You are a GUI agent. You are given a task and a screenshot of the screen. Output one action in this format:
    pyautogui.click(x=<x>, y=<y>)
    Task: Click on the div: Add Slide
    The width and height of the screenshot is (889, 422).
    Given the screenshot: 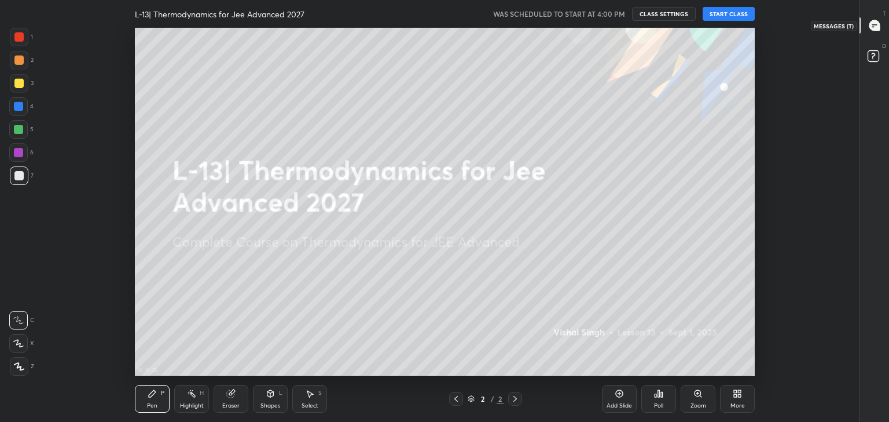 What is the action you would take?
    pyautogui.click(x=619, y=406)
    